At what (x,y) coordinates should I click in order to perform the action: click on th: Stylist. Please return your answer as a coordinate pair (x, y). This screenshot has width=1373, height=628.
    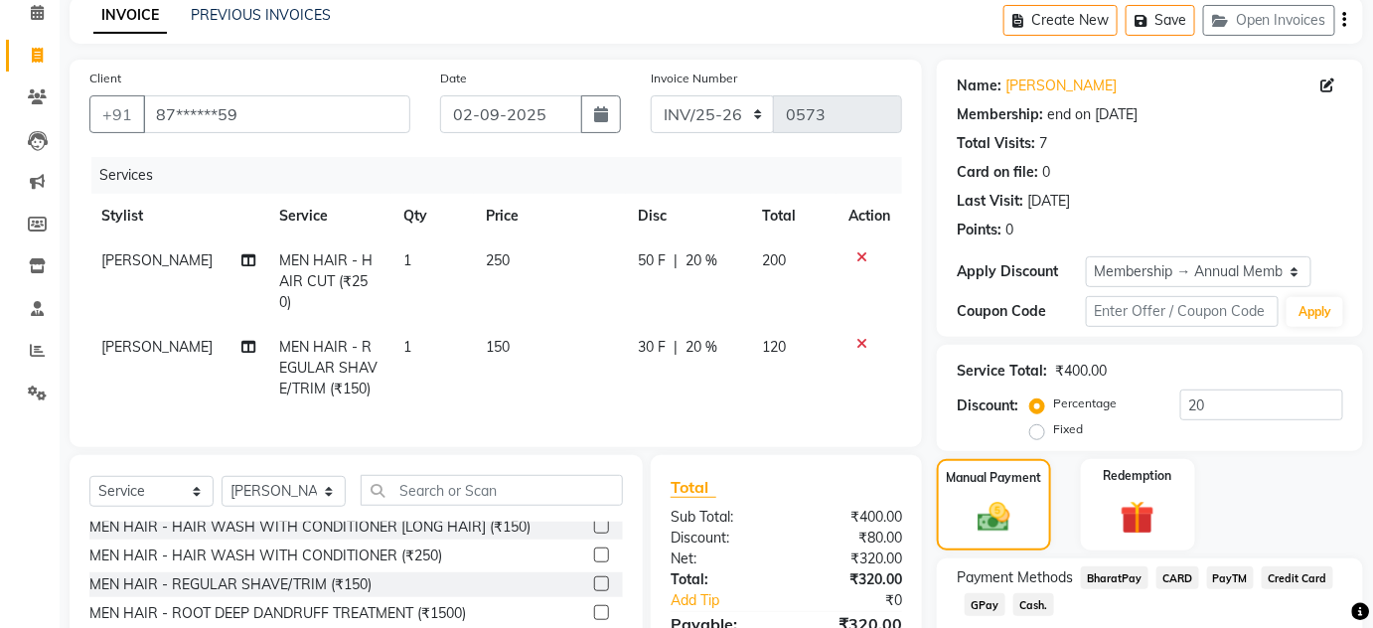
    Looking at the image, I should click on (178, 216).